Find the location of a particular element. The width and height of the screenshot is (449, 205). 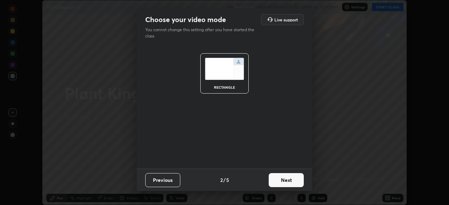

h2: Choose your video mode is located at coordinates (185, 20).